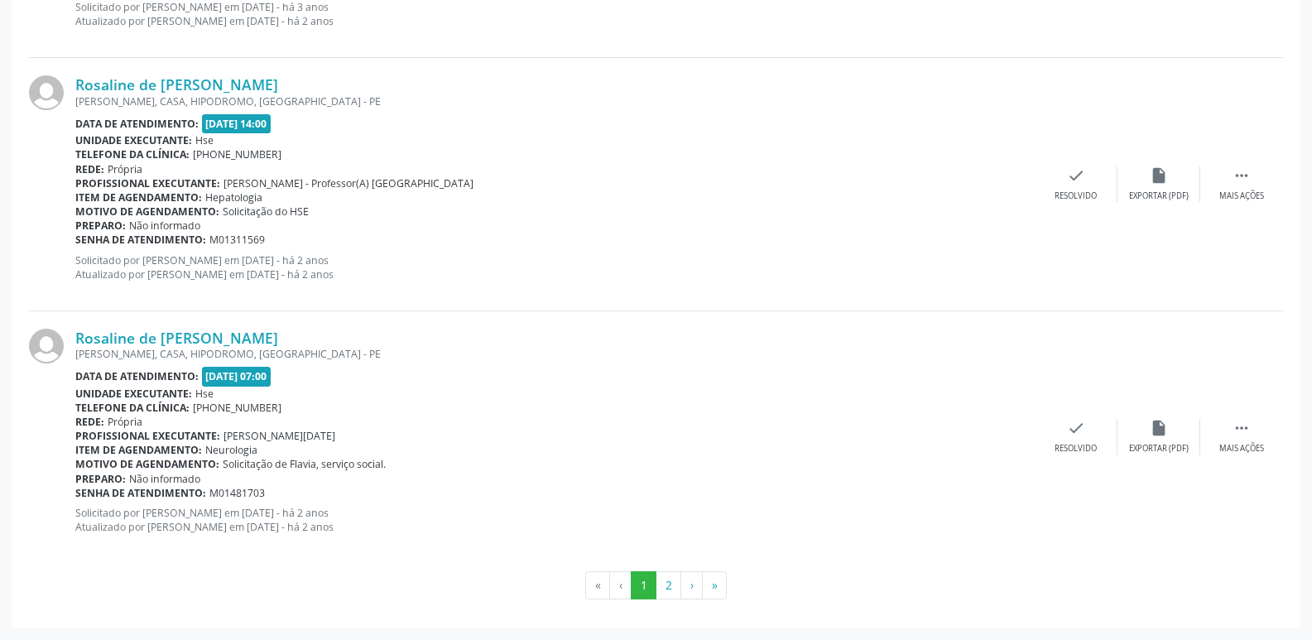 This screenshot has width=1312, height=640. What do you see at coordinates (266, 211) in the screenshot?
I see `span: Solicitação do HSE` at bounding box center [266, 211].